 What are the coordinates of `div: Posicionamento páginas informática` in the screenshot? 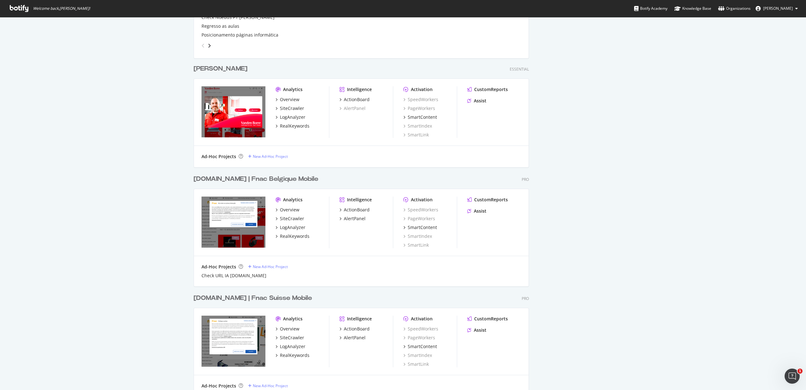 It's located at (240, 35).